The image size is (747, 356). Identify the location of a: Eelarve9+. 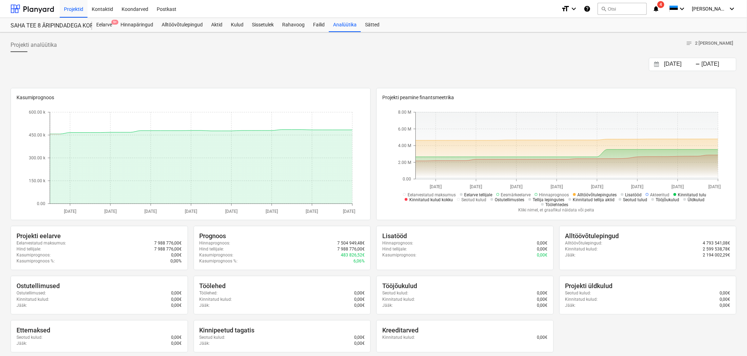
(104, 25).